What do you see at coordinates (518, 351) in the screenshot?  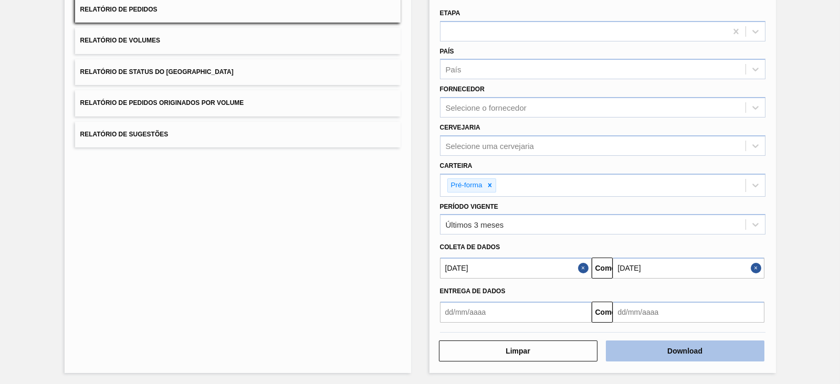 I see `button: Limpar` at bounding box center [518, 351].